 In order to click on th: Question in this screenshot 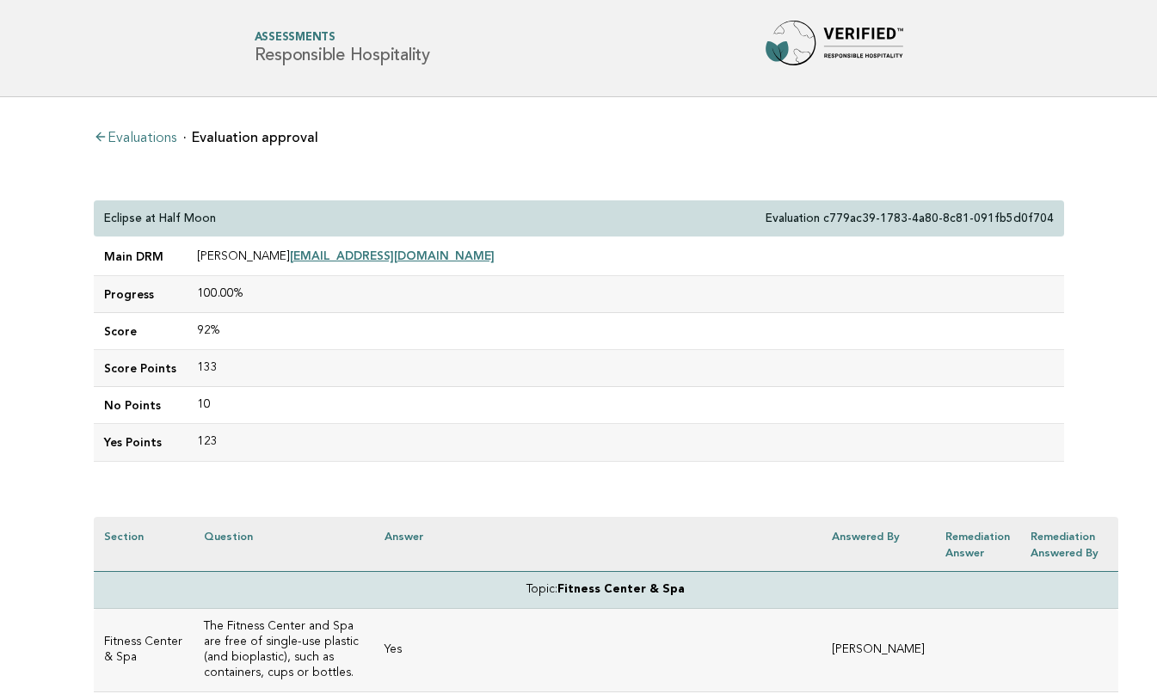, I will do `click(284, 545)`.